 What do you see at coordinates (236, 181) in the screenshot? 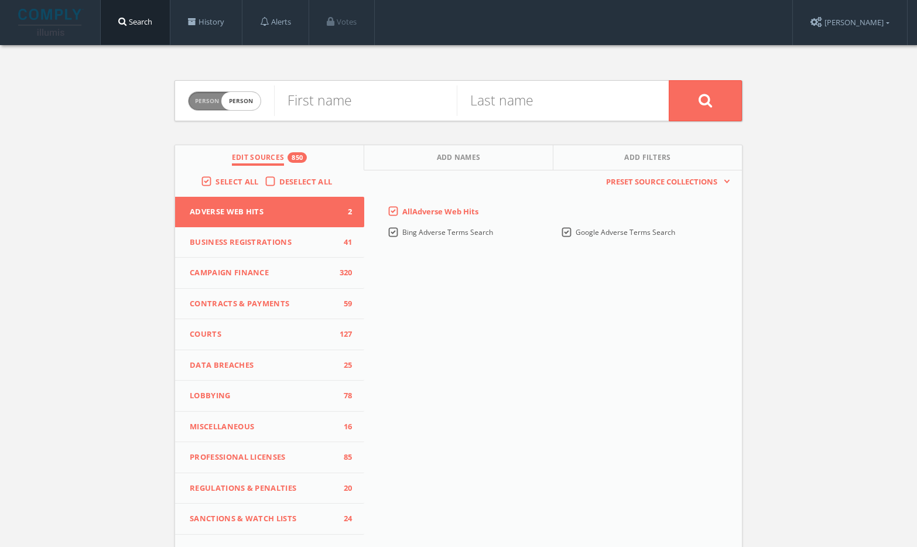
I see `span: Select All` at bounding box center [236, 181].